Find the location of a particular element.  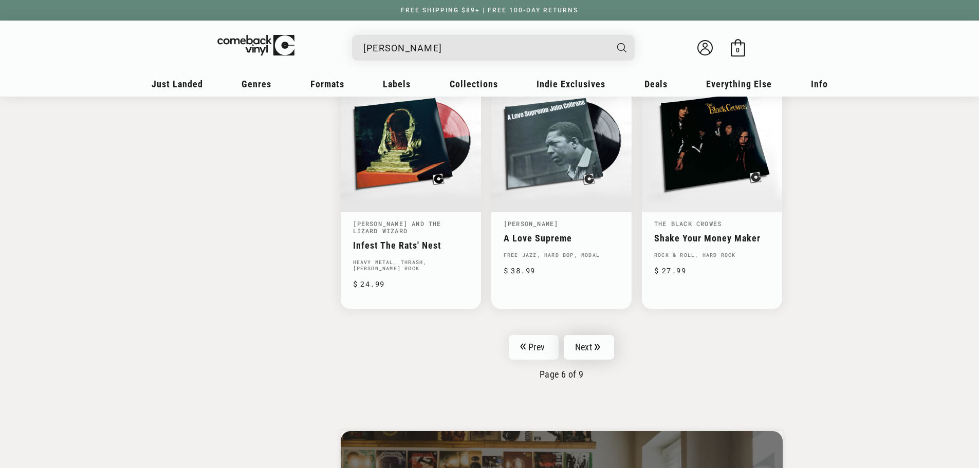

span: Genres is located at coordinates (256, 84).